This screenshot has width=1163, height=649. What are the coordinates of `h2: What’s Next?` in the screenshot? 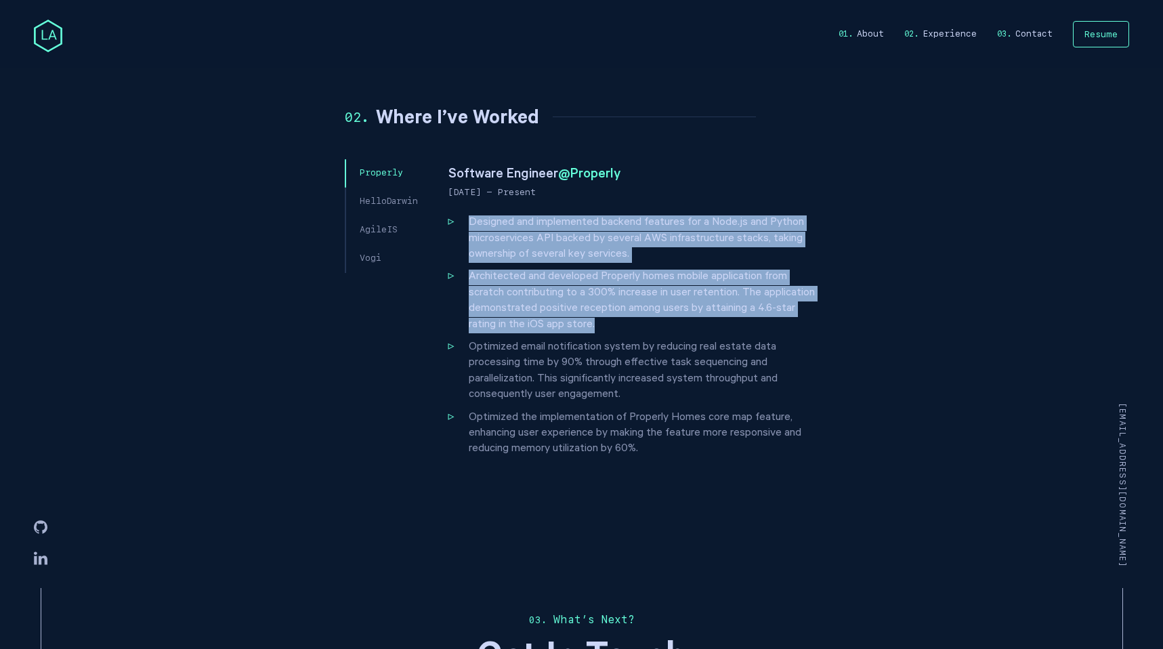 It's located at (582, 620).